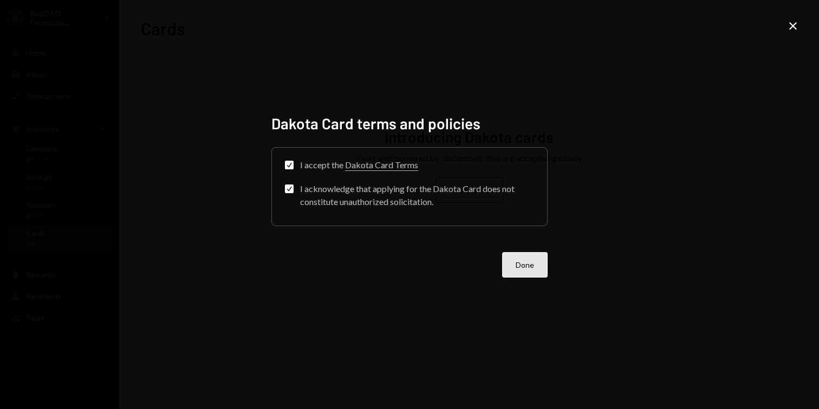  Describe the element at coordinates (359, 165) in the screenshot. I see `div: I accept the` at that location.